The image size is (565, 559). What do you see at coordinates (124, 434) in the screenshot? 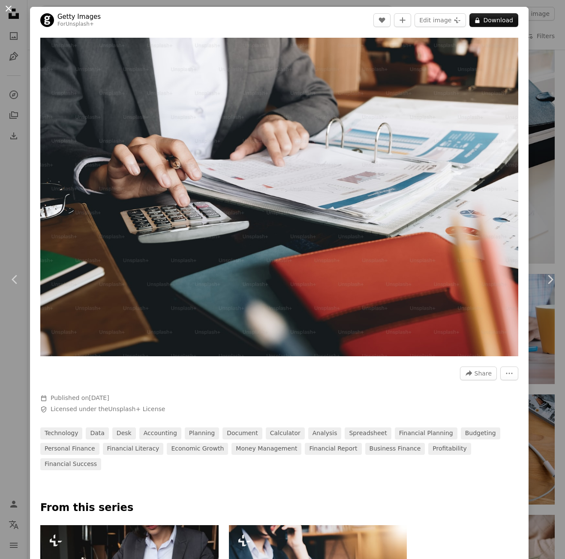
I see `a: desk` at bounding box center [124, 434].